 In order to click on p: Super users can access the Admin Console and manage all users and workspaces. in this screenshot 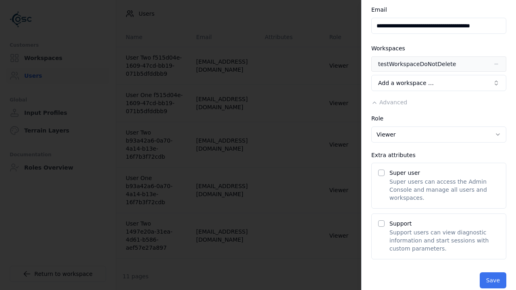, I will do `click(444, 190)`.